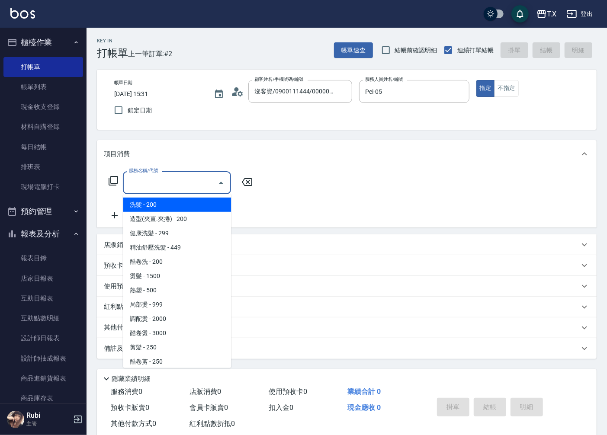 The image size is (607, 435). What do you see at coordinates (364, 408) in the screenshot?
I see `span: 現金應收 0` at bounding box center [364, 408].